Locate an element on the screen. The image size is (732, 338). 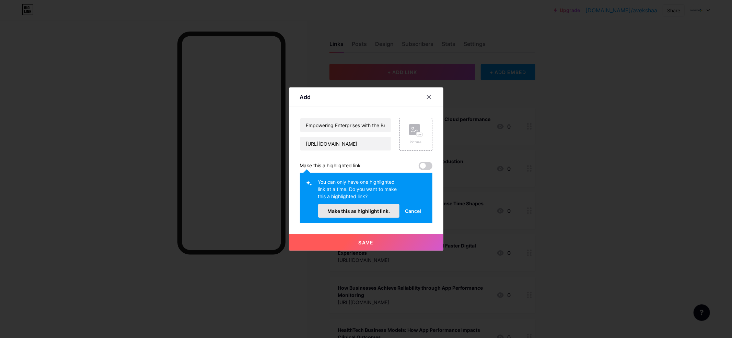
input: Title is located at coordinates (346, 125).